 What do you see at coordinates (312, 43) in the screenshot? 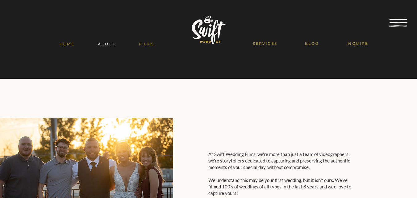
I see `span: BLOG` at bounding box center [312, 43].